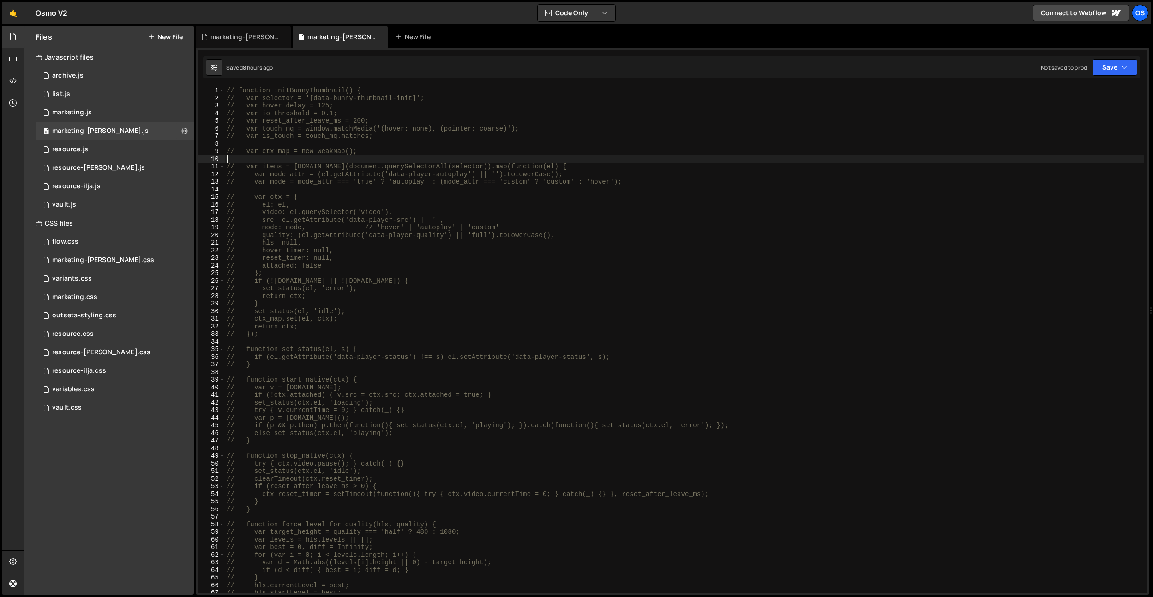 The height and width of the screenshot is (597, 1153). Describe the element at coordinates (72, 113) in the screenshot. I see `div: marketing.js` at that location.